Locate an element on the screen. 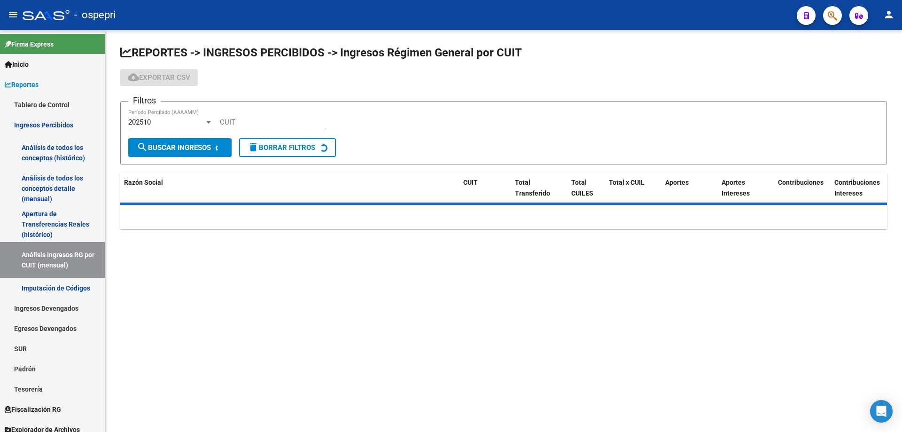  mat-icon: person is located at coordinates (889, 15).